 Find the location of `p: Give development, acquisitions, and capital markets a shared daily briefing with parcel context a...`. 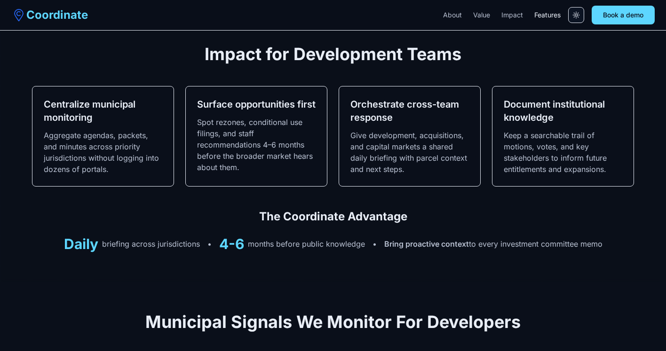

p: Give development, acquisitions, and capital markets a shared daily briefing with parcel context a... is located at coordinates (410, 152).